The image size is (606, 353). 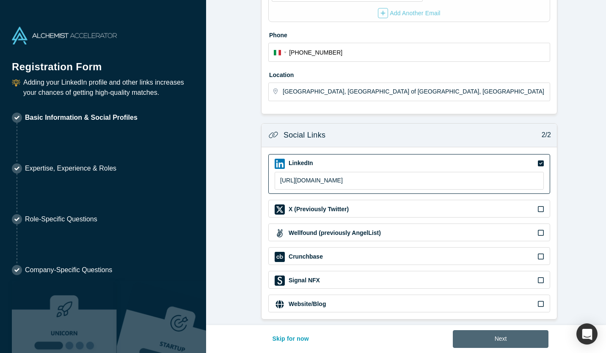 I want to click on img: Wellfound (previously AngelList) icon, so click(x=280, y=233).